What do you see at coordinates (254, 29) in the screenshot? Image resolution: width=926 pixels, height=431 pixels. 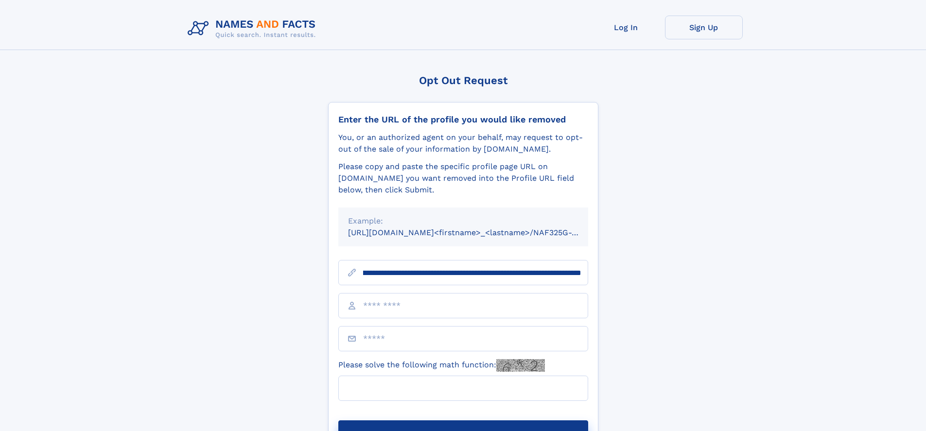 I see `img: Logo Names and Facts` at bounding box center [254, 29].